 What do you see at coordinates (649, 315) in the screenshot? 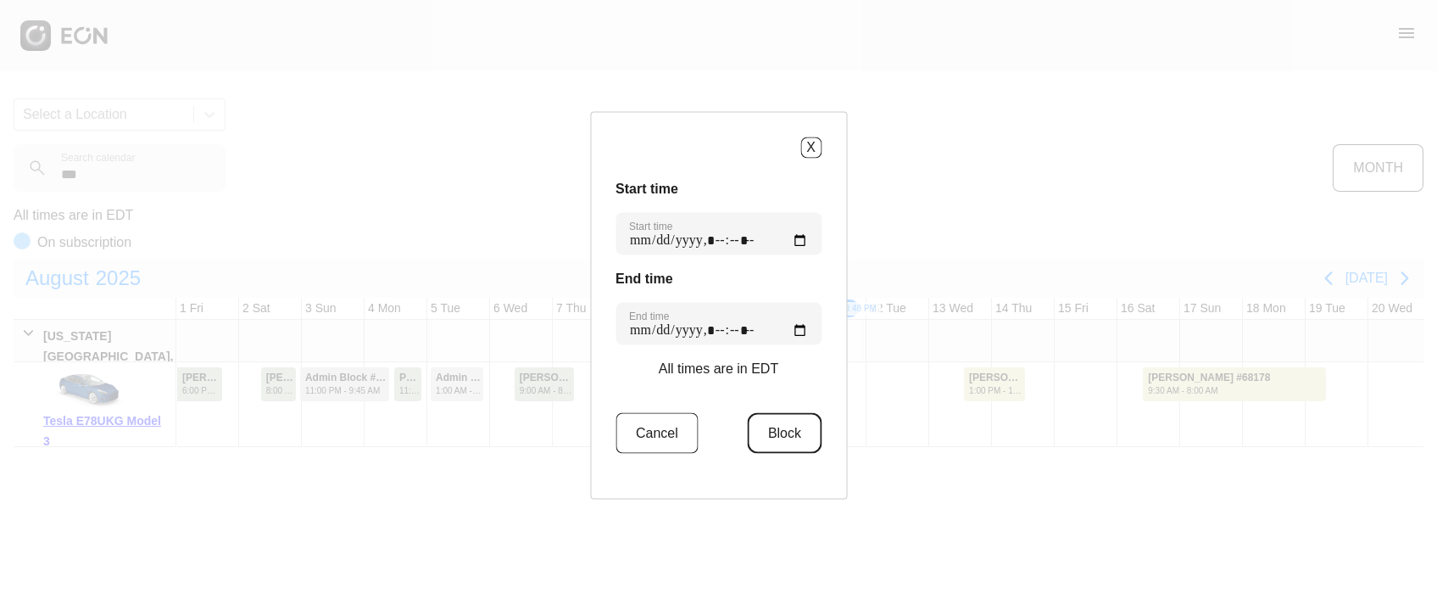
I see `label: End time` at bounding box center [649, 315].